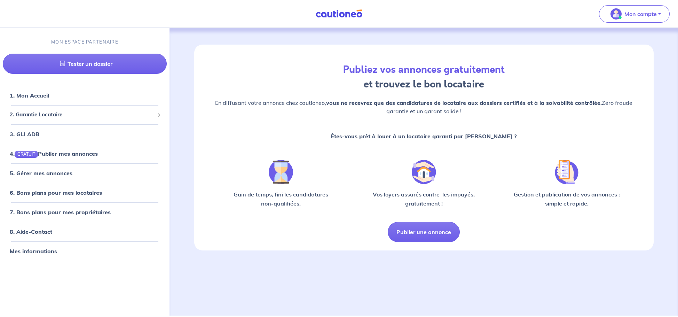 The width and height of the screenshot is (678, 317). What do you see at coordinates (85, 231) in the screenshot?
I see `div: 8. Aide-Contact` at bounding box center [85, 231].